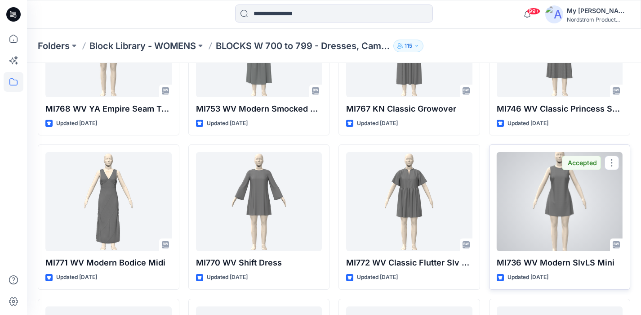 The width and height of the screenshot is (641, 315). Describe the element at coordinates (302, 46) in the screenshot. I see `p: BLOCKS W 700 to 799 - Dresses, Cami's, Gowns, Chemise` at that location.